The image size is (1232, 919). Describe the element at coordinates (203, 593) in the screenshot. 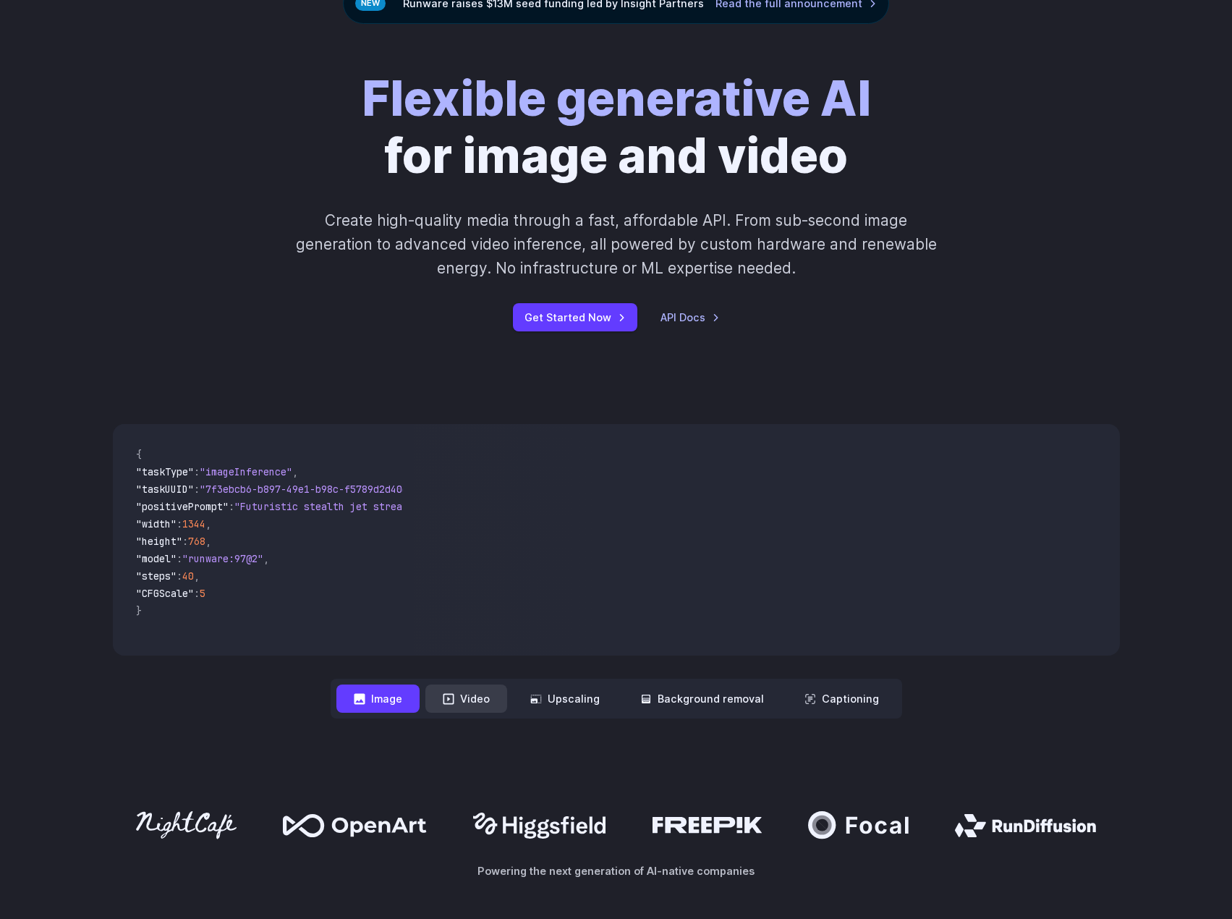

I see `span: 5` at that location.